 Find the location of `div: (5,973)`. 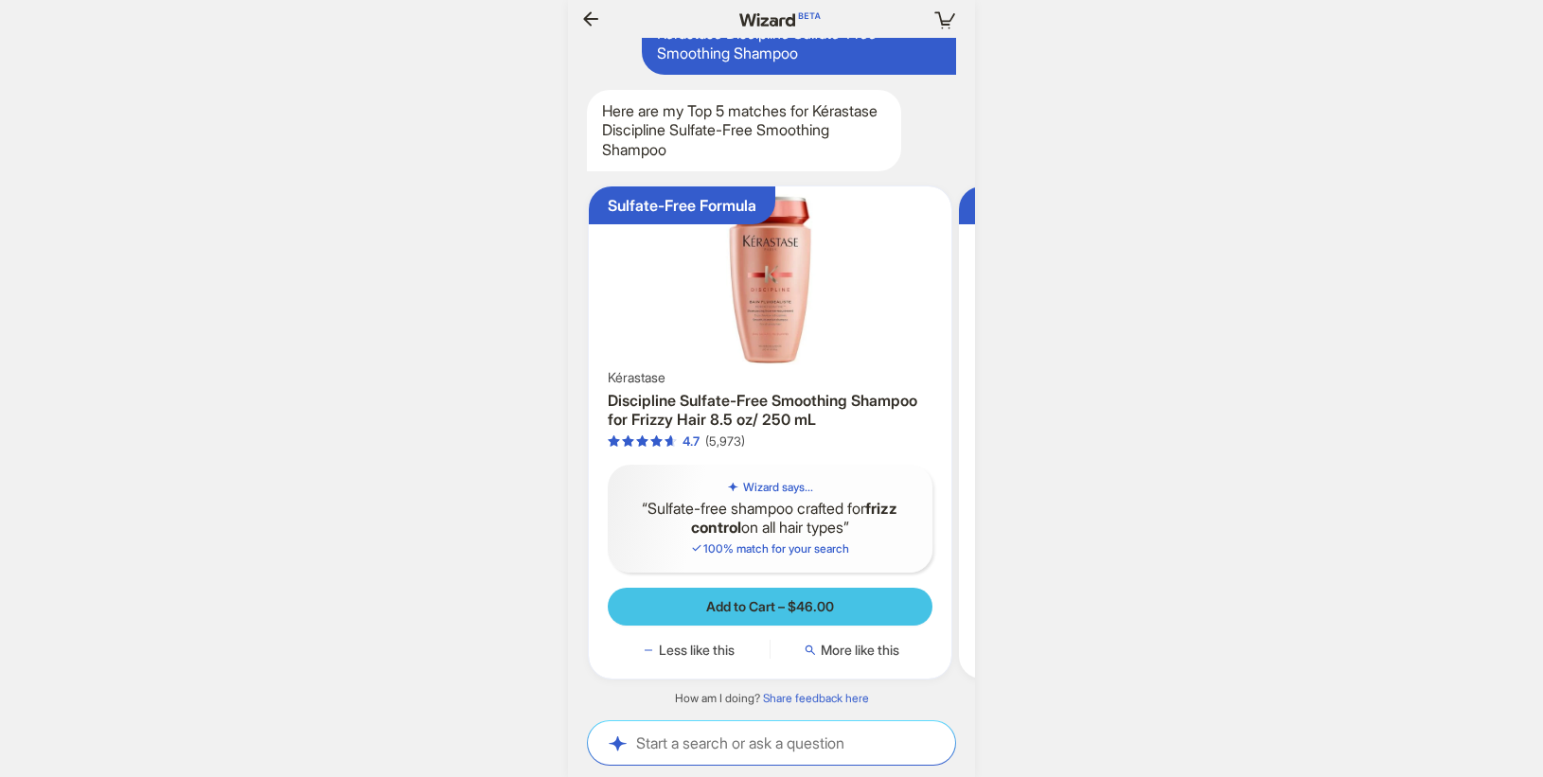

div: (5,973) is located at coordinates (725, 441).